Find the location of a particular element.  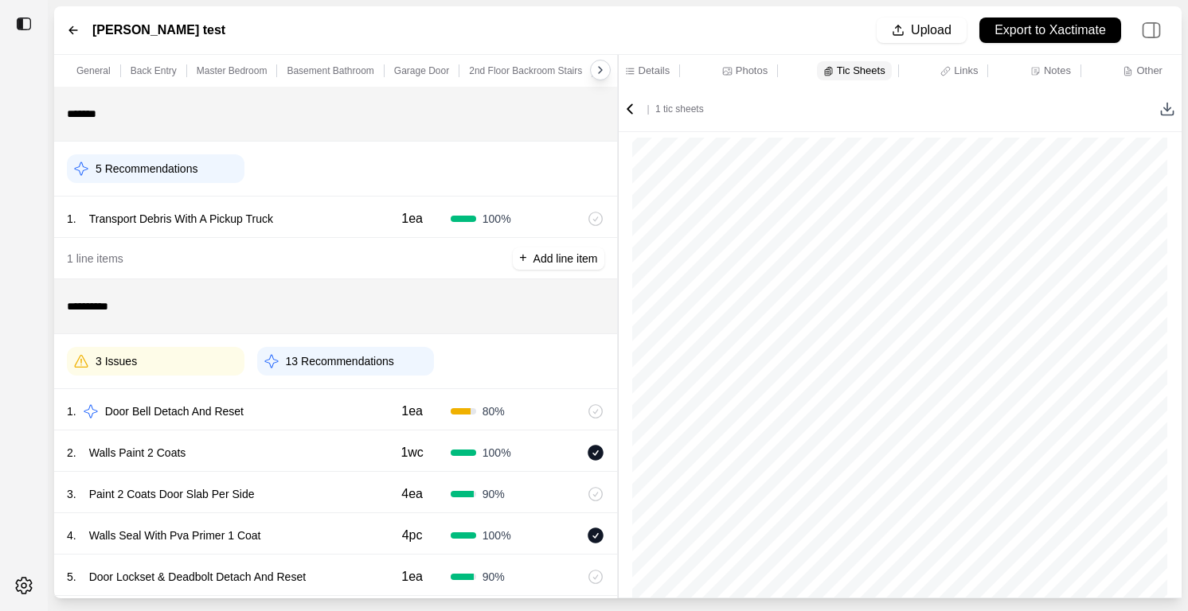

p: Walls Seal With Pva Primer 1 Coat is located at coordinates (175, 536).